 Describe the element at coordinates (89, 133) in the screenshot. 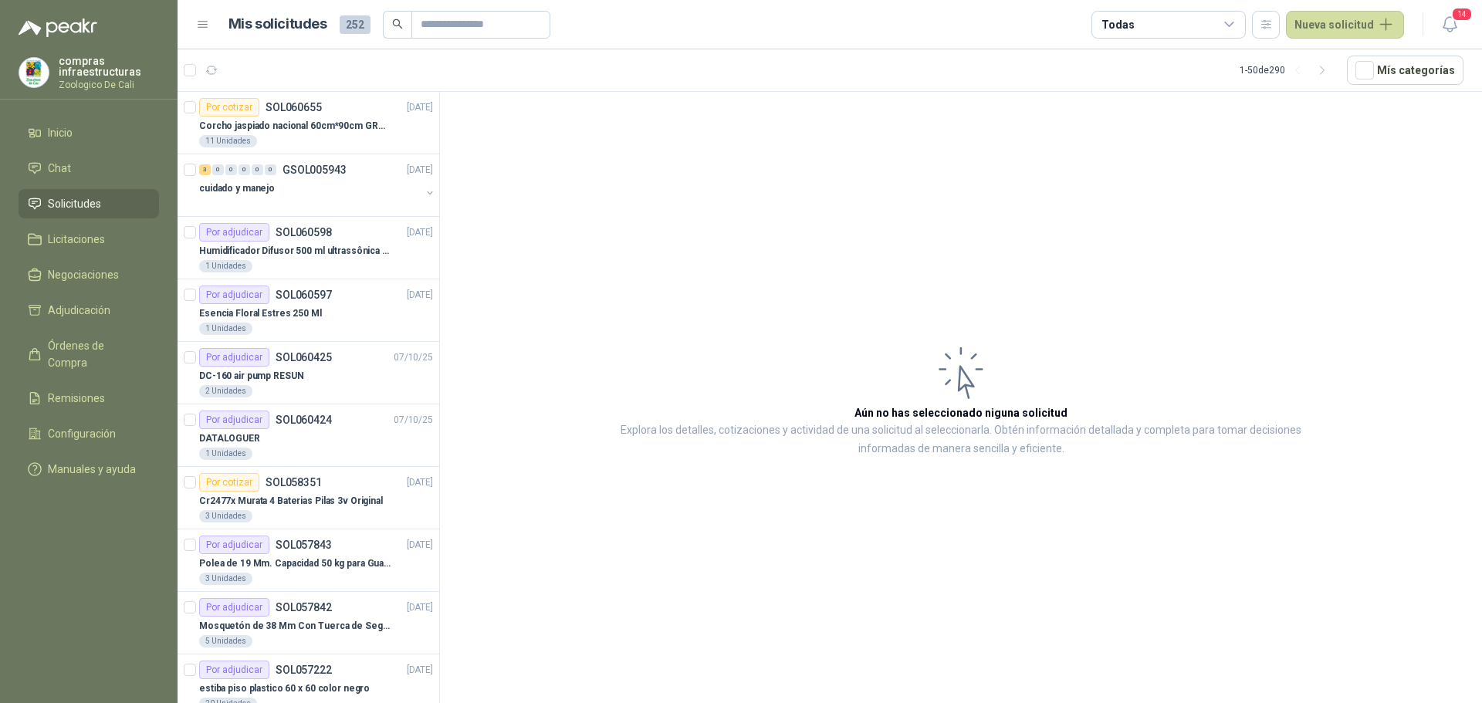

I see `a: Inicio` at that location.